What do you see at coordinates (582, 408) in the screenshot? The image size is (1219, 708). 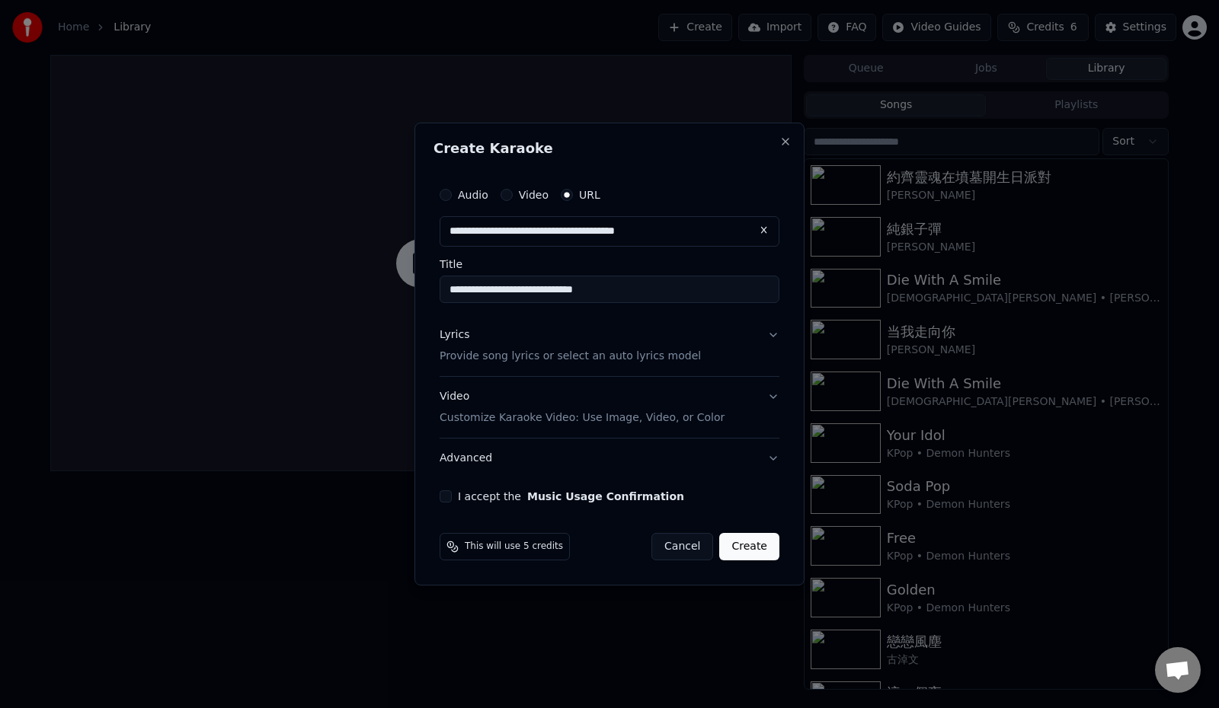 I see `div: Video` at bounding box center [582, 408].